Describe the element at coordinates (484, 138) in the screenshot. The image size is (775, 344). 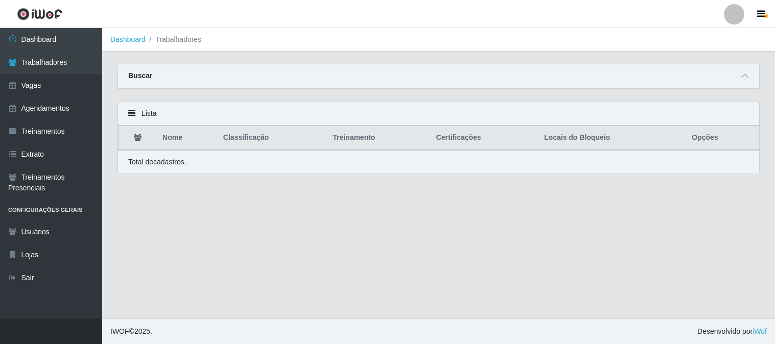
I see `th: Certificações` at that location.